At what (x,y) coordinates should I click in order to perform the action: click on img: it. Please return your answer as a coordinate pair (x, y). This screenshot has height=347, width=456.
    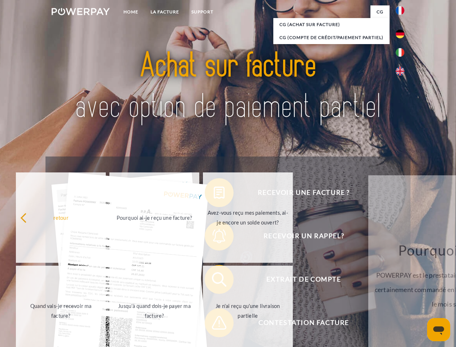
    Looking at the image, I should click on (400, 52).